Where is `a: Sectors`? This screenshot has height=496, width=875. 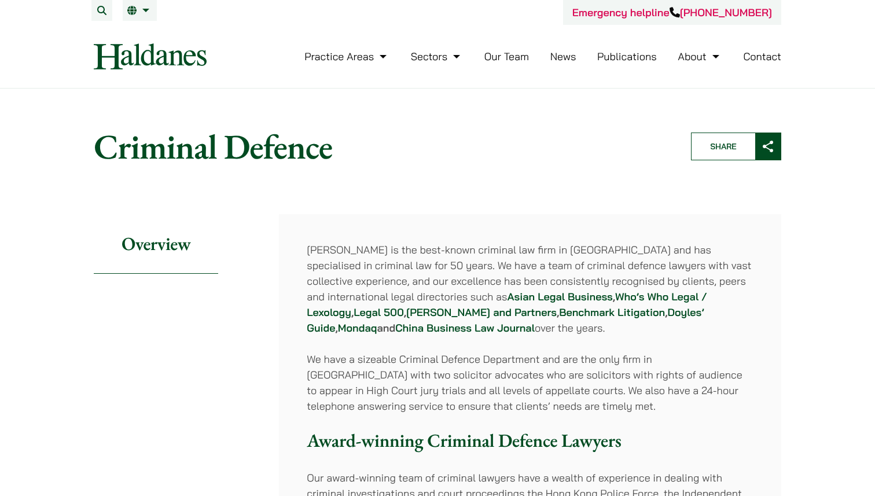 a: Sectors is located at coordinates (437, 56).